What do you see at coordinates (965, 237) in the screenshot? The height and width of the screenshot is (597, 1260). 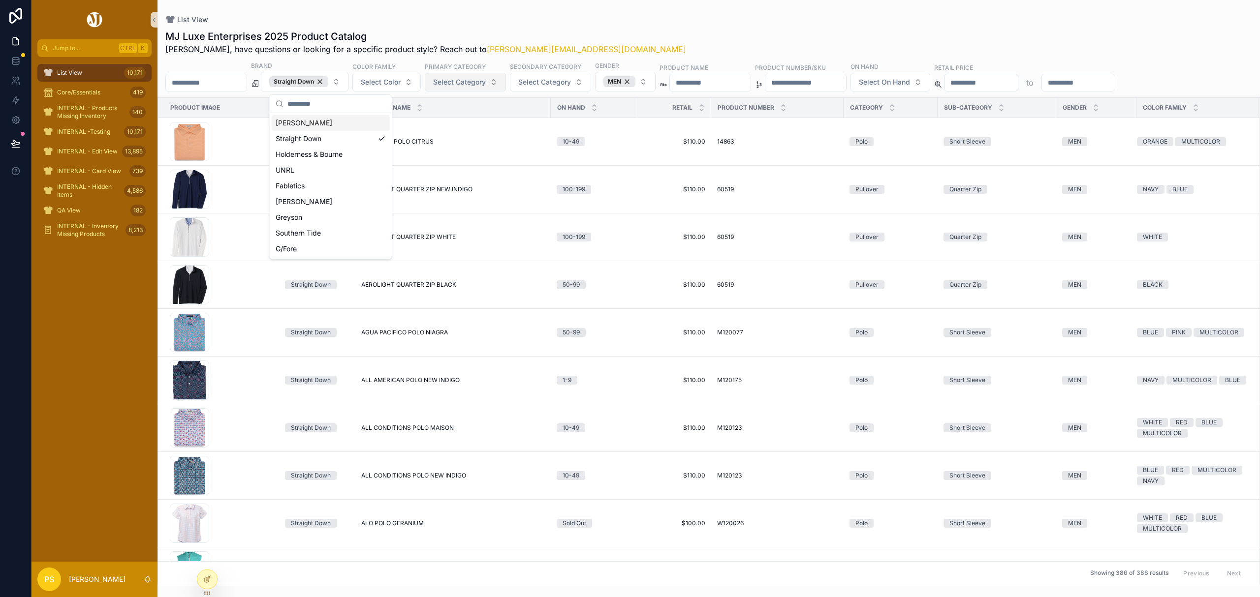 I see `div: Quarter Zip` at bounding box center [965, 237].